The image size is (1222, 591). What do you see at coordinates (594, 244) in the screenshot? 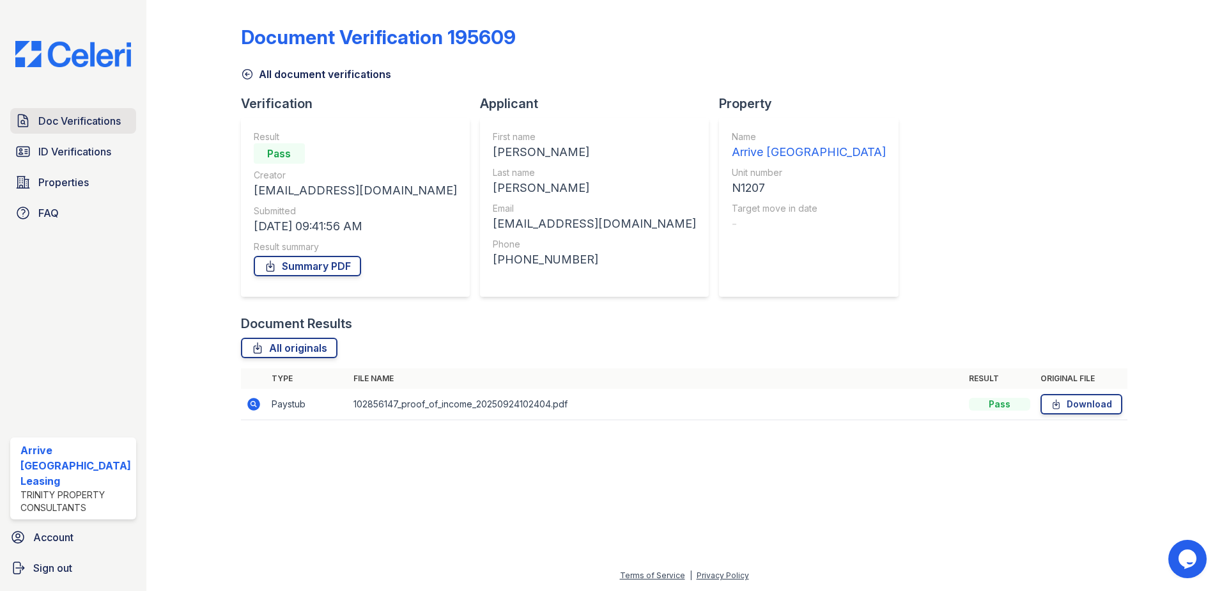
I see `div: Phone` at bounding box center [594, 244].